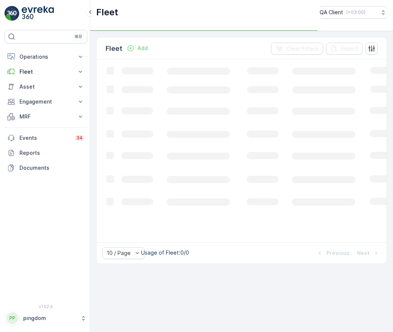 This screenshot has width=393, height=332. Describe the element at coordinates (46, 153) in the screenshot. I see `a: Reports` at that location.